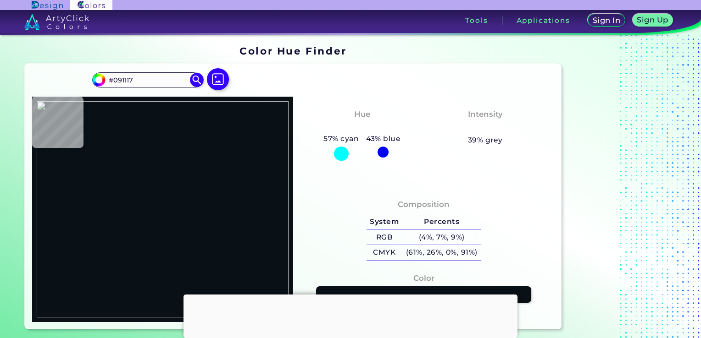 The width and height of the screenshot is (701, 338). Describe the element at coordinates (383, 139) in the screenshot. I see `h5: 43% blue` at that location.